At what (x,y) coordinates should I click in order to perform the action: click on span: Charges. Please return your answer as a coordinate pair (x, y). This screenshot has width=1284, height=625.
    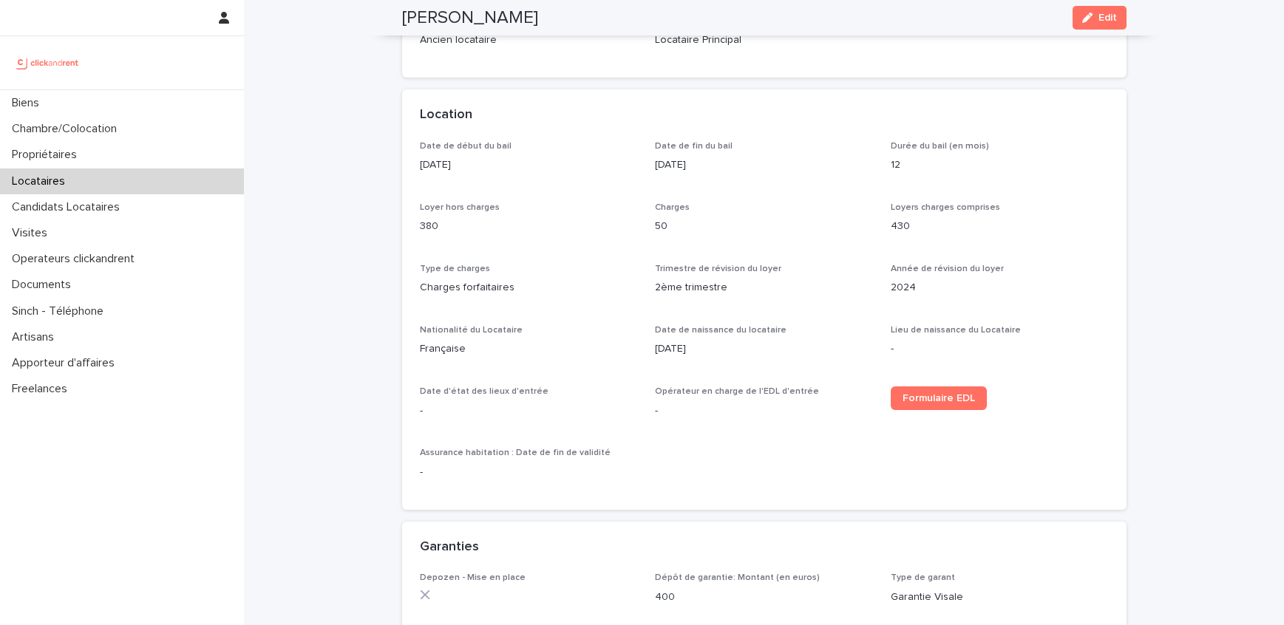
    Looking at the image, I should click on (672, 208).